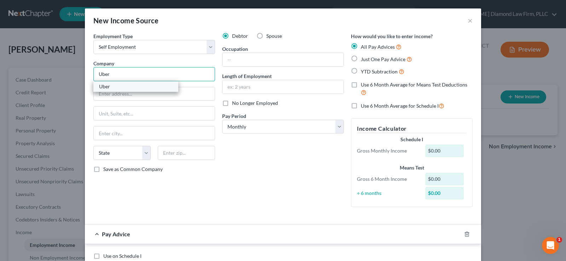 The image size is (566, 261). Describe the element at coordinates (154, 114) in the screenshot. I see `input: Unit, Suite, etc...` at that location.